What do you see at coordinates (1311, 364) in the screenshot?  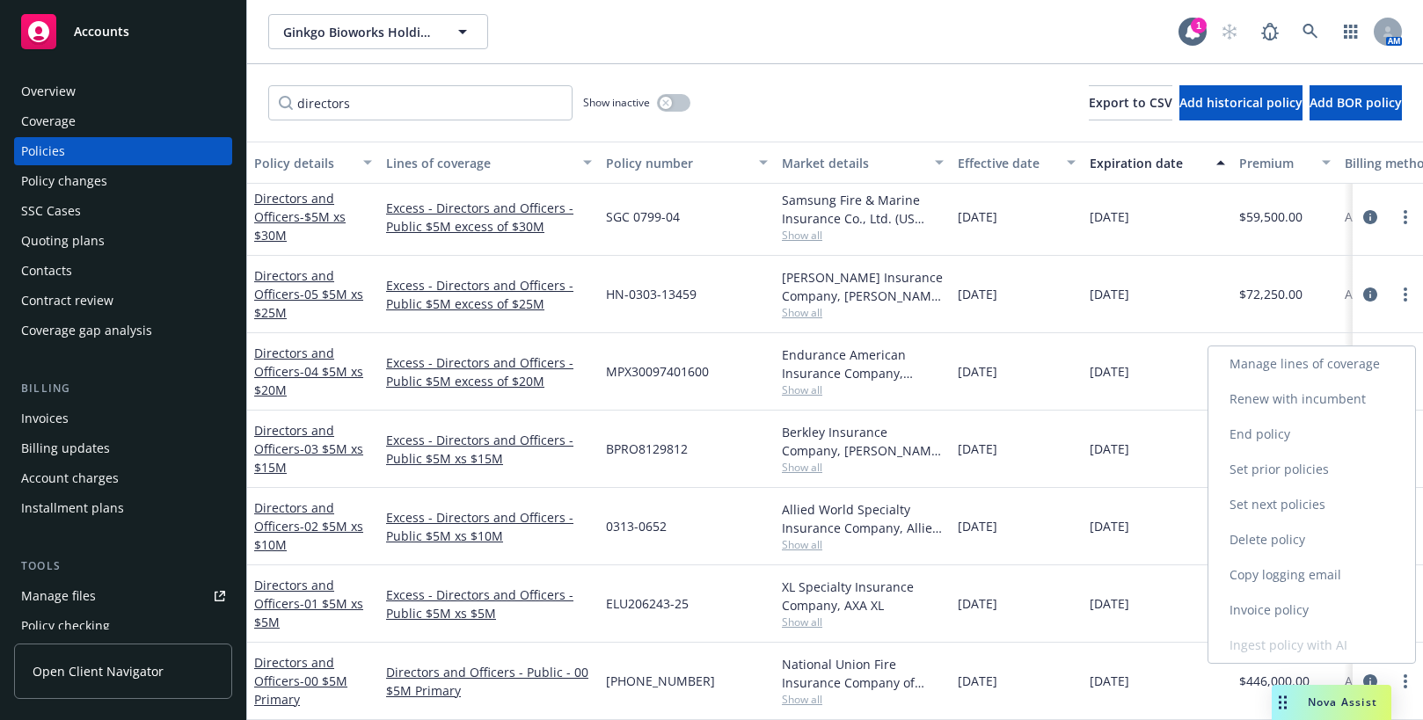 I see `a: Manage lines of coverage` at bounding box center [1311, 364].